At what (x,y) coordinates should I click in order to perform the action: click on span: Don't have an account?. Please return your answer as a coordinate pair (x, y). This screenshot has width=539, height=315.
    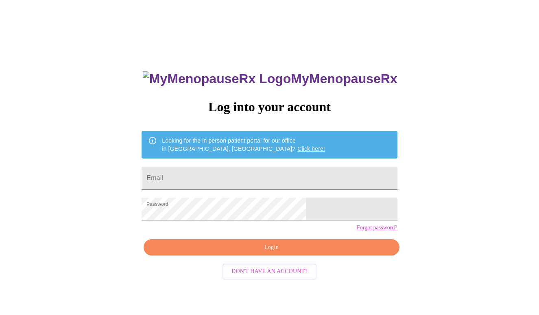
    Looking at the image, I should click on (269, 271).